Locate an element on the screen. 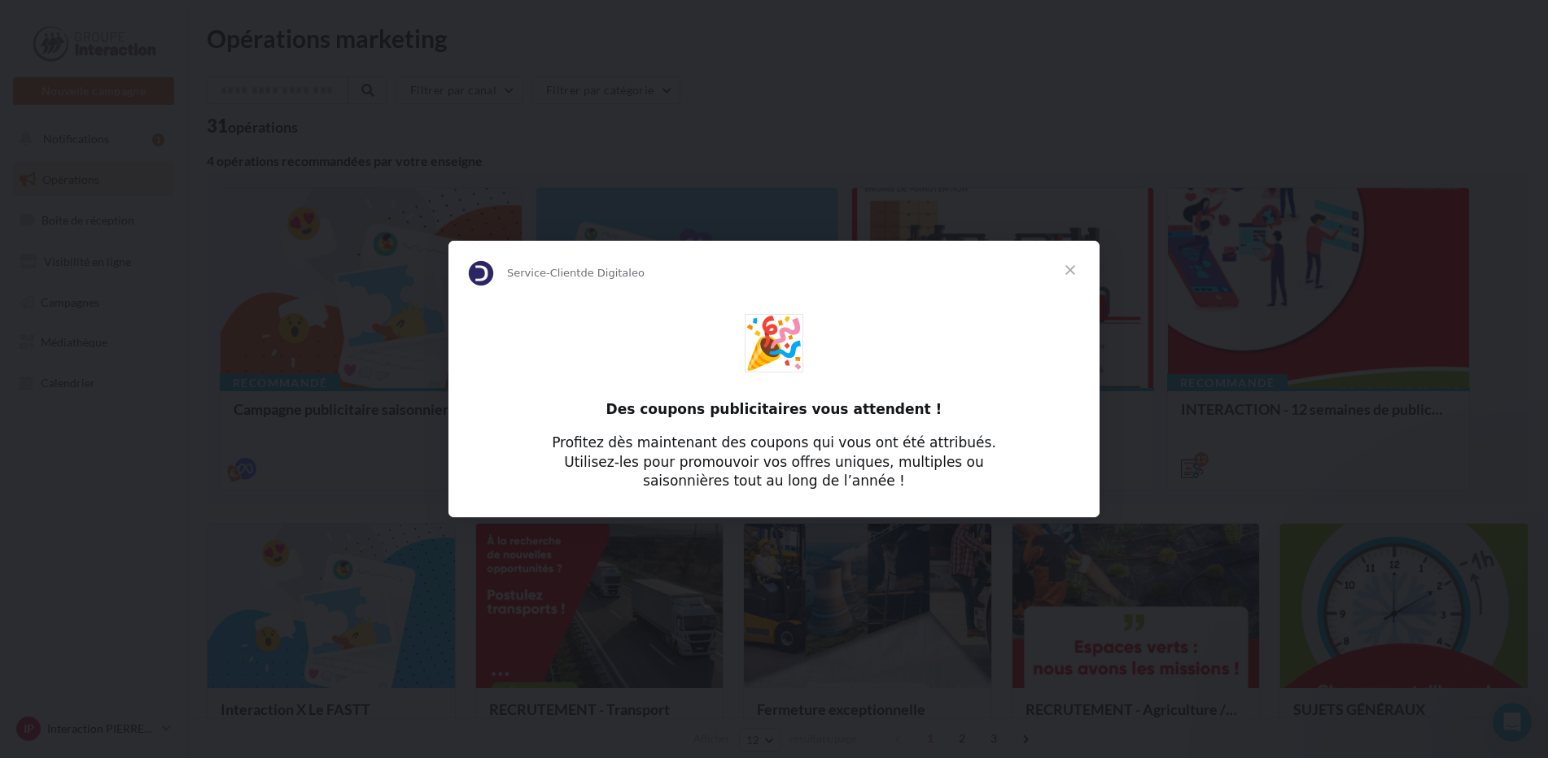 Image resolution: width=1548 pixels, height=758 pixels. span: Fermer is located at coordinates (1070, 270).